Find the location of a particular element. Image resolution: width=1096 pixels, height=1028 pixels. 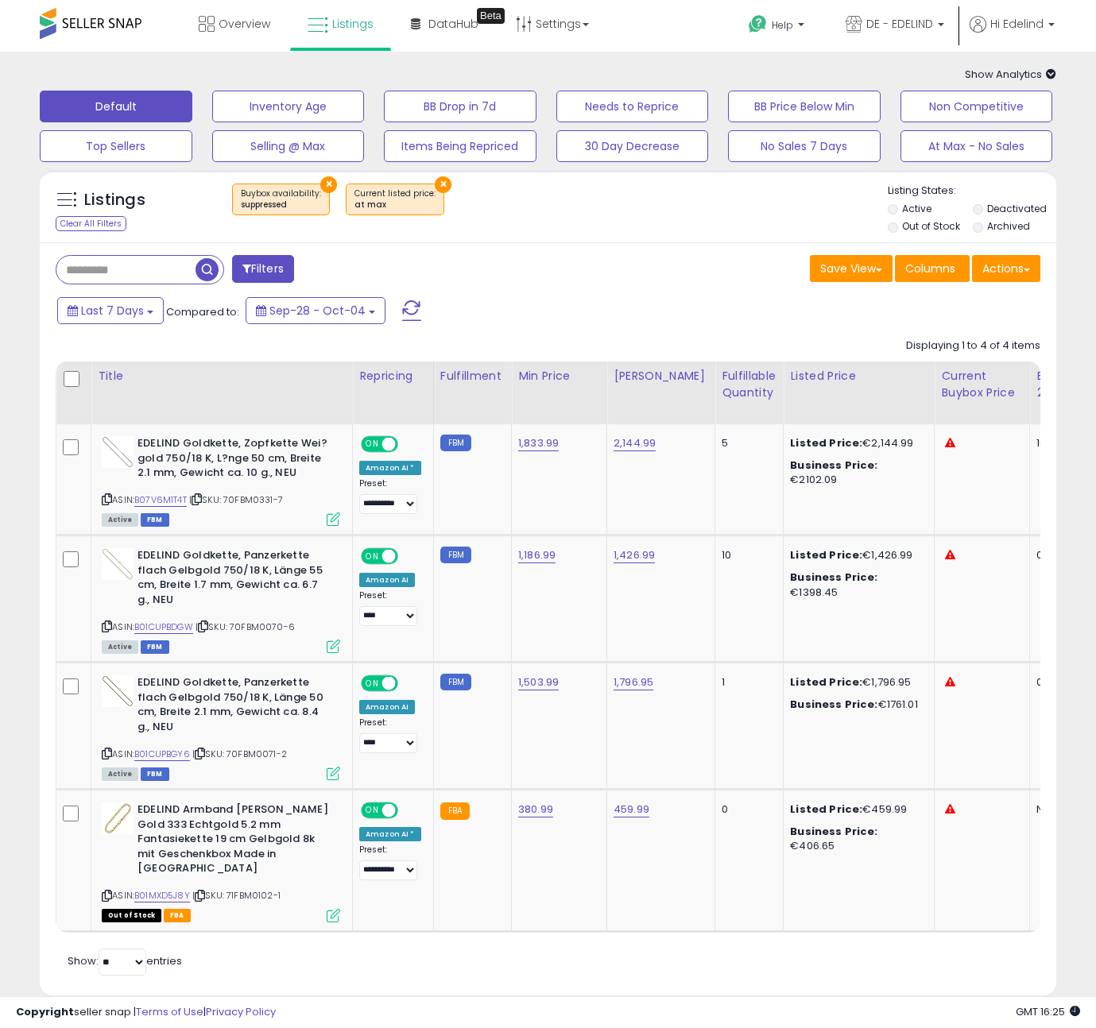

button: 30 Day Decrease is located at coordinates (633, 146).